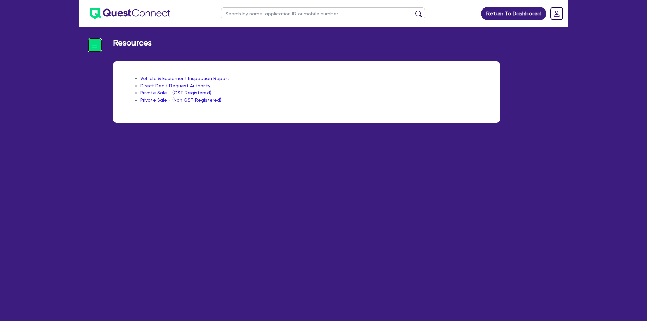  What do you see at coordinates (176, 93) in the screenshot?
I see `a: Private Sale - (GST Registered)` at bounding box center [176, 93].